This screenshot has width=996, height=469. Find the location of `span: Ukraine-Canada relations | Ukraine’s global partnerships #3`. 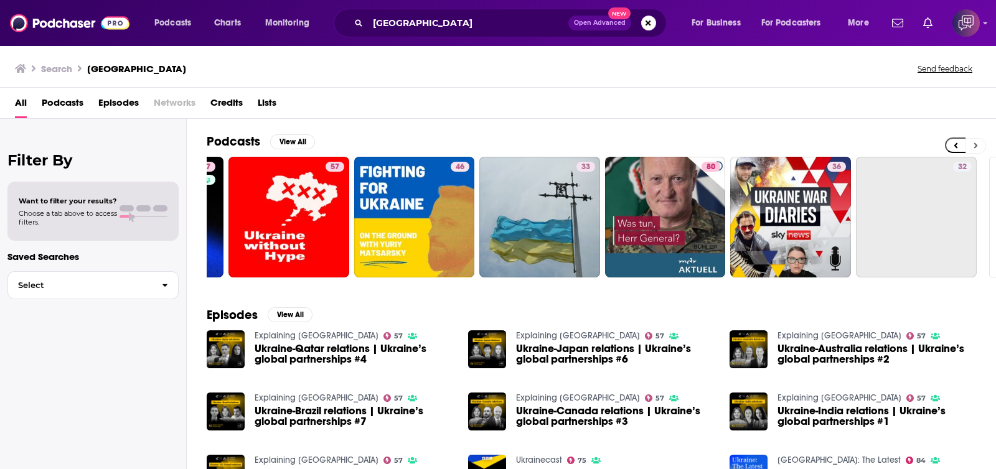

span: Ukraine-Canada relations | Ukraine’s global partnerships #3 is located at coordinates (615, 416).